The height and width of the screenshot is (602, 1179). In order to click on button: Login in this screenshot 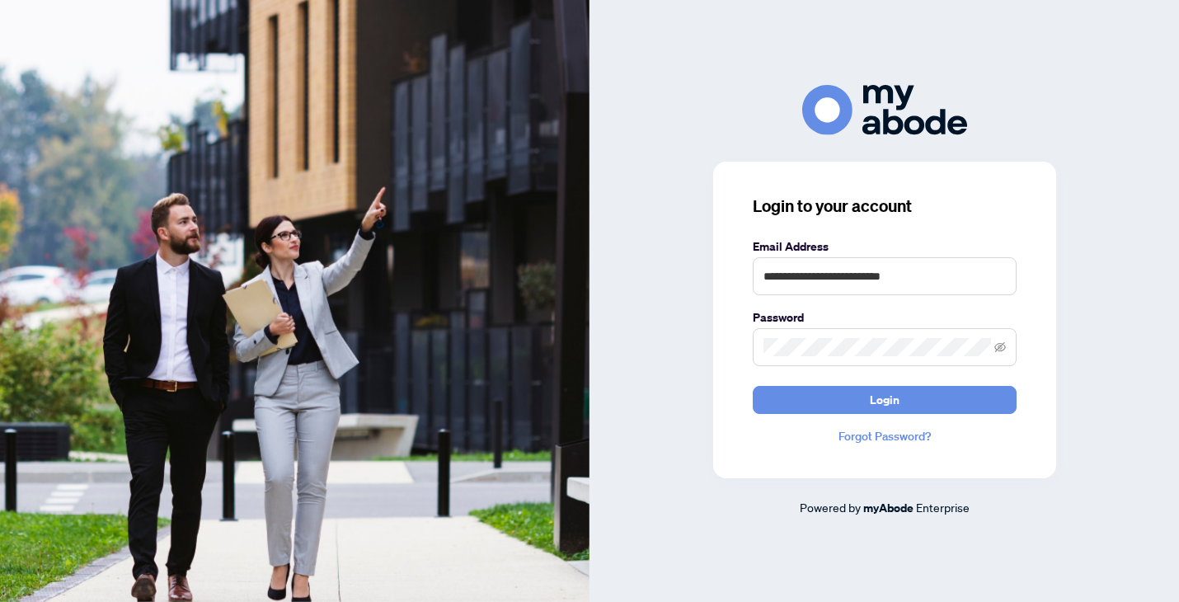, I will do `click(884, 400)`.